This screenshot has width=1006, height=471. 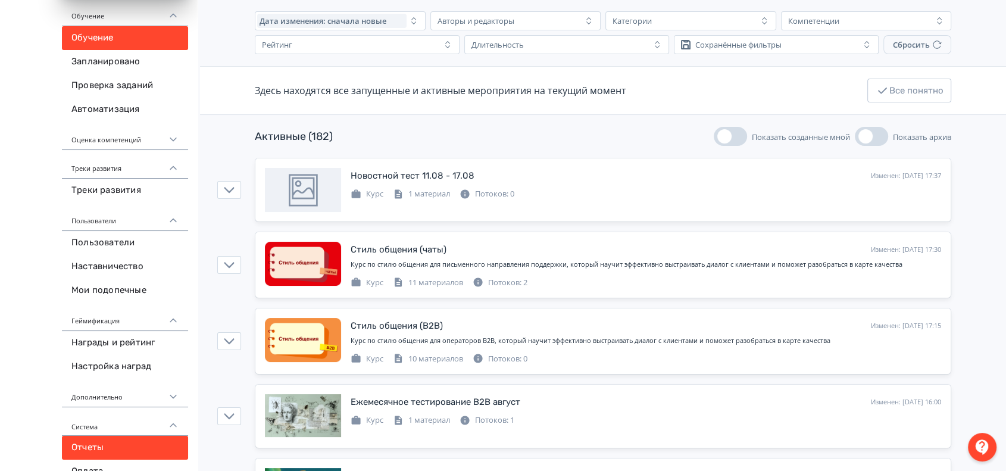 I want to click on span: Дата изменения: сначала новые, so click(x=323, y=21).